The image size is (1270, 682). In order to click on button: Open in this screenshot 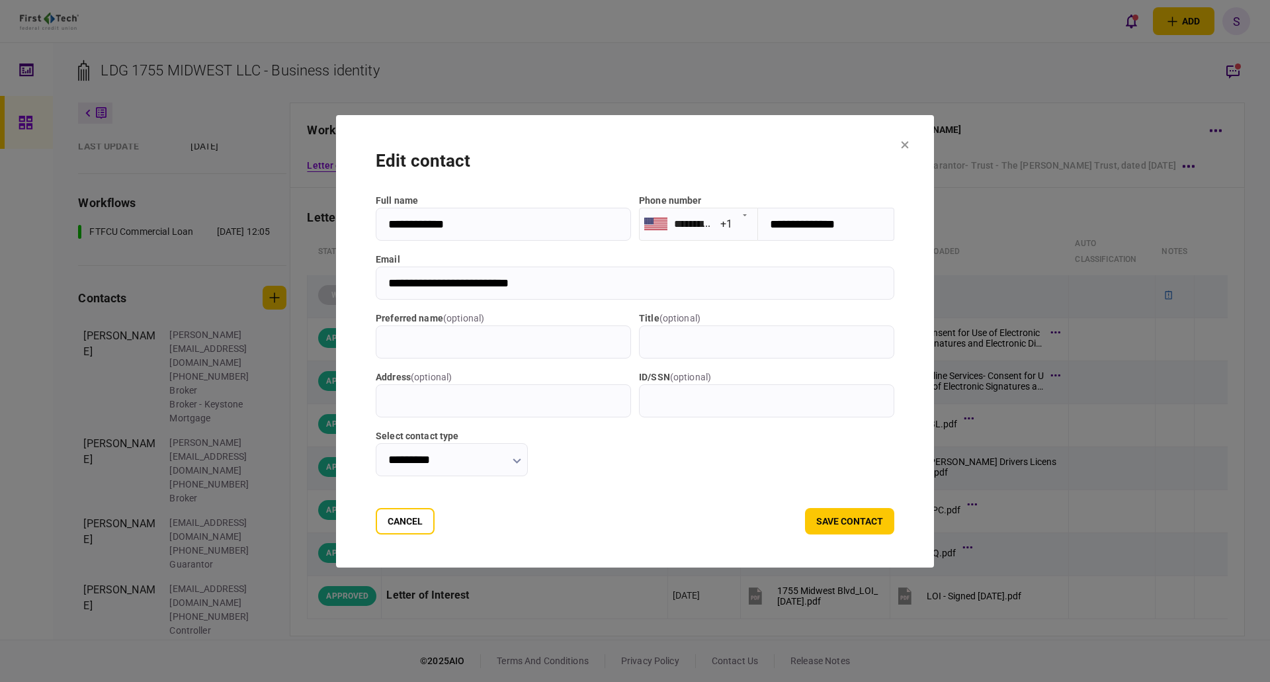, I will do `click(745, 214)`.